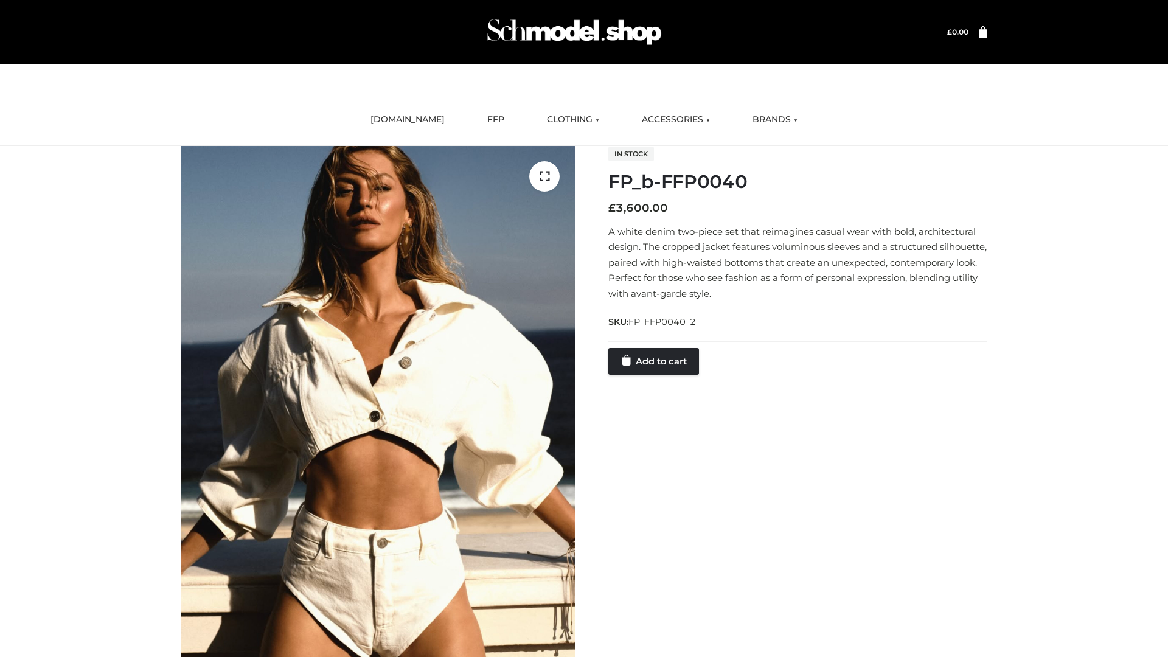 The width and height of the screenshot is (1168, 657). What do you see at coordinates (574, 32) in the screenshot?
I see `img: Schmodel Admin 964` at bounding box center [574, 32].